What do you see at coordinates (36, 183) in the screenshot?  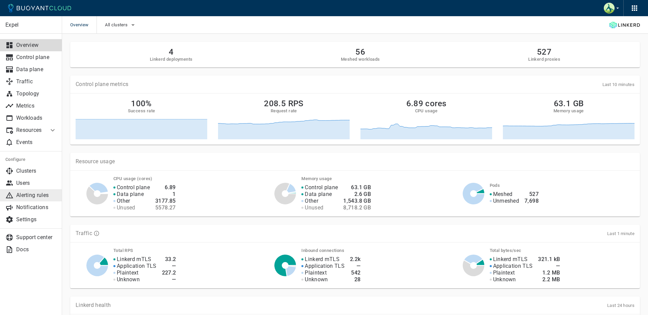 I see `p: Users` at bounding box center [36, 183].